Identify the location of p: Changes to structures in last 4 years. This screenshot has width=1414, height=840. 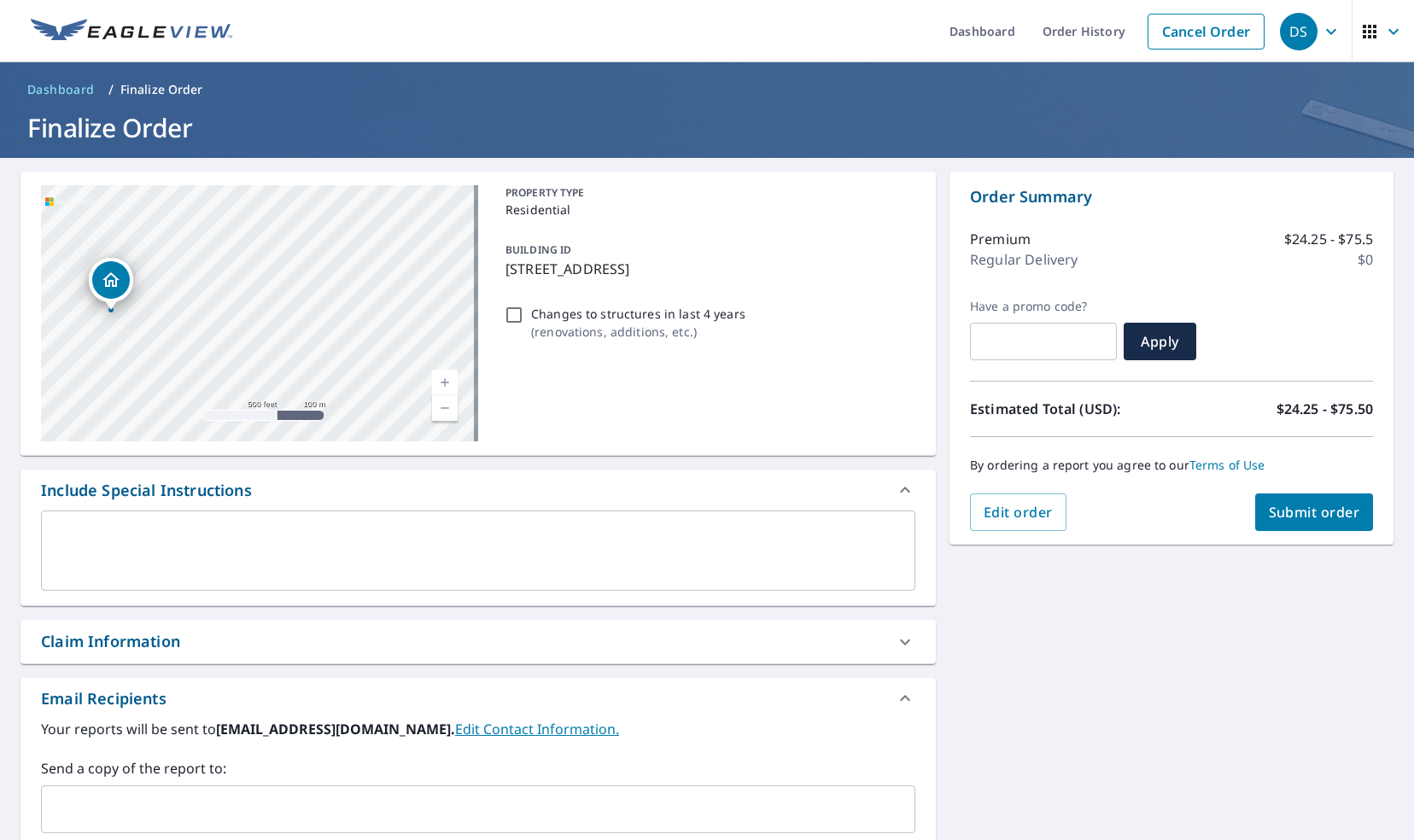
(638, 313).